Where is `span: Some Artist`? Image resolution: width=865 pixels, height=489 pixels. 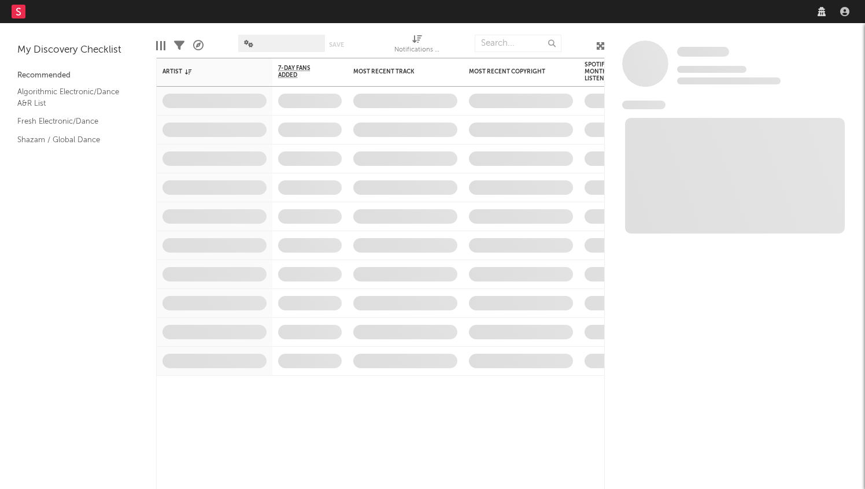
span: Some Artist is located at coordinates (703, 51).